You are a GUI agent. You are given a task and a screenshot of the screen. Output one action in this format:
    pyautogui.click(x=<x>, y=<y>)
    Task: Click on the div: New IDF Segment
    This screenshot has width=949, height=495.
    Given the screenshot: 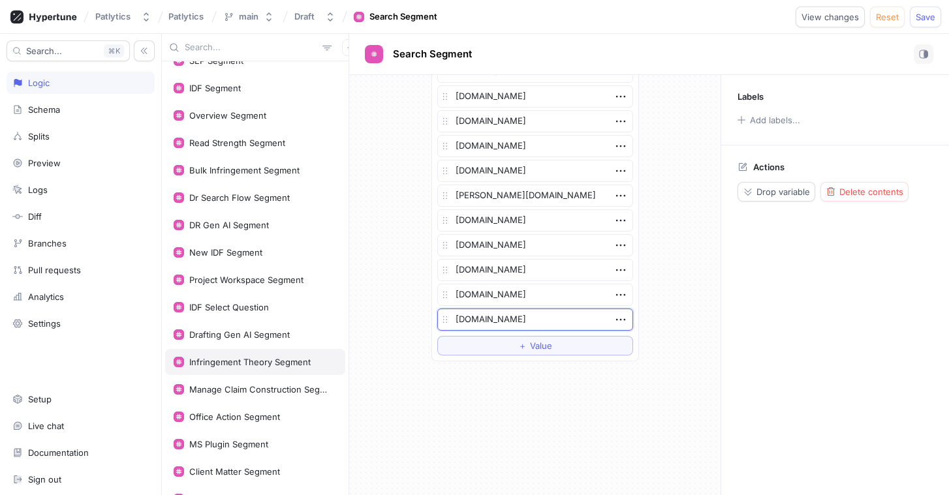 What is the action you would take?
    pyautogui.click(x=226, y=253)
    